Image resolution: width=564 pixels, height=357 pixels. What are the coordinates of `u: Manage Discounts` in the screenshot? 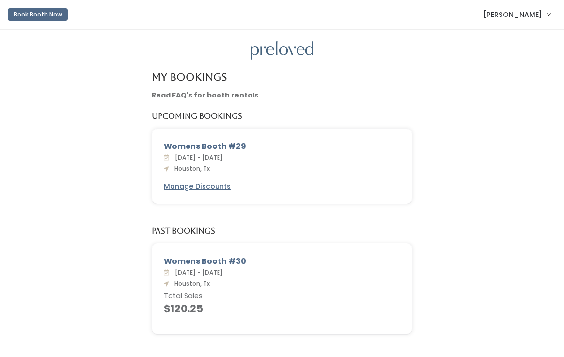 It's located at (197, 186).